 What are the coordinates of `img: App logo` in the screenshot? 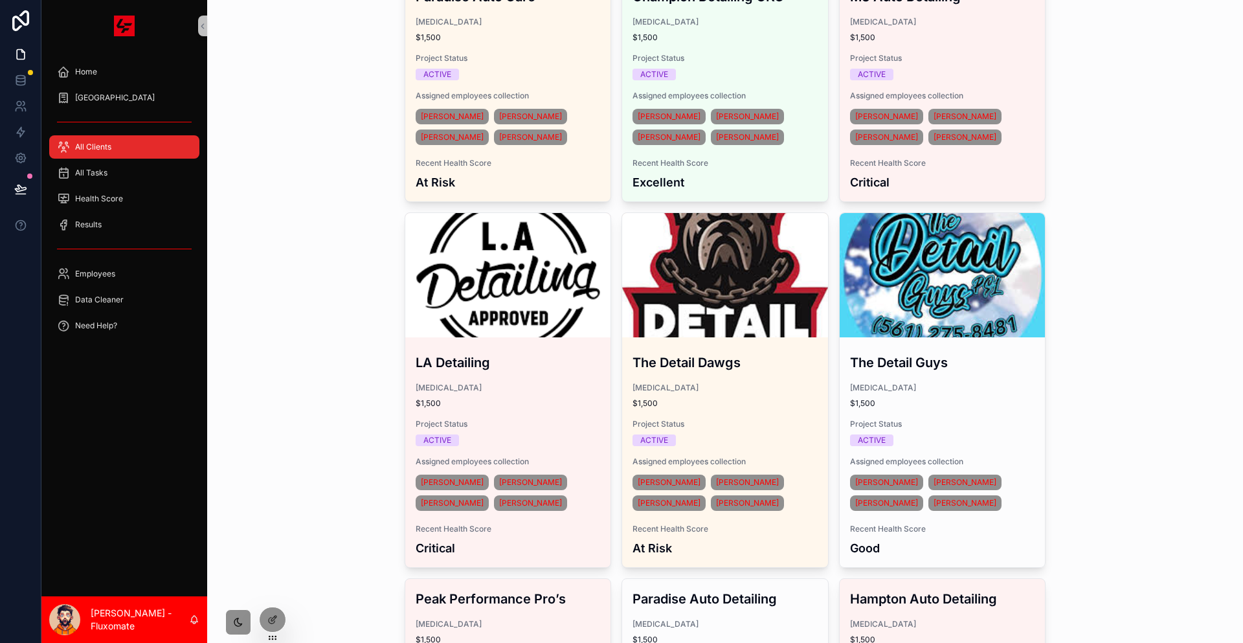 It's located at (124, 26).